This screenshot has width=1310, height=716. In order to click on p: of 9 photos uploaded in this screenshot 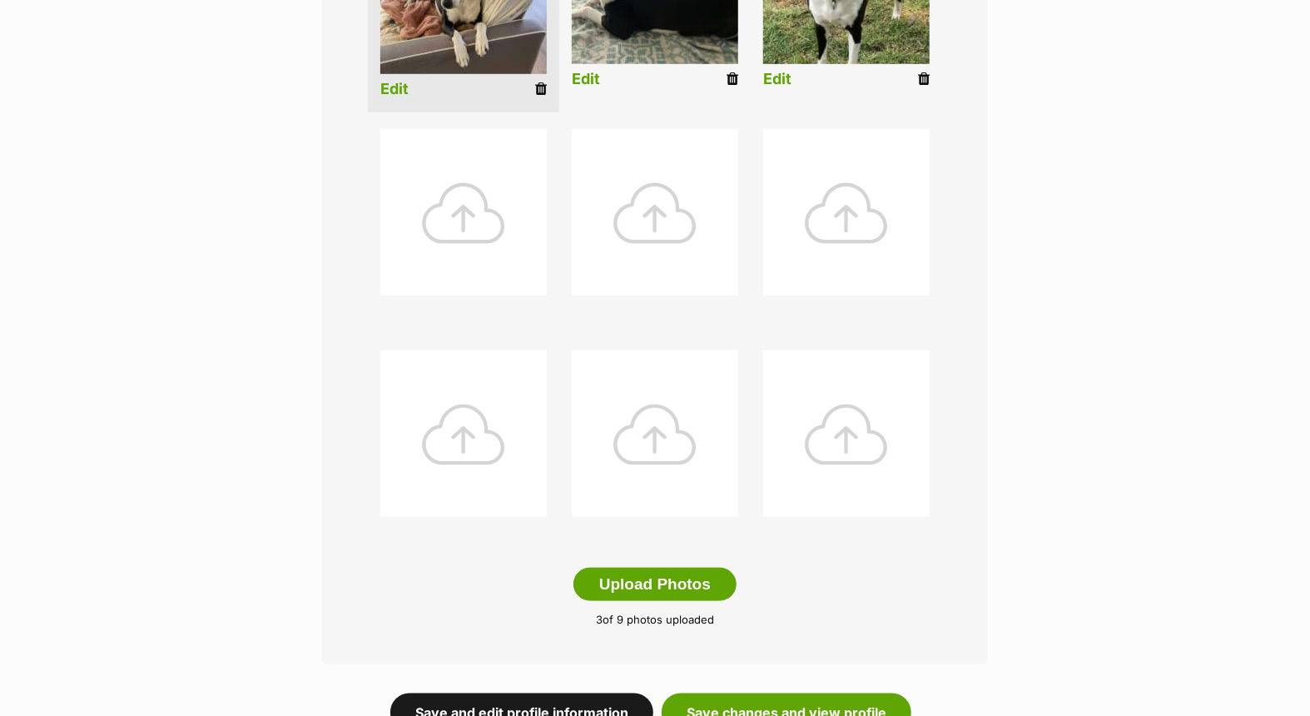, I will do `click(655, 620)`.